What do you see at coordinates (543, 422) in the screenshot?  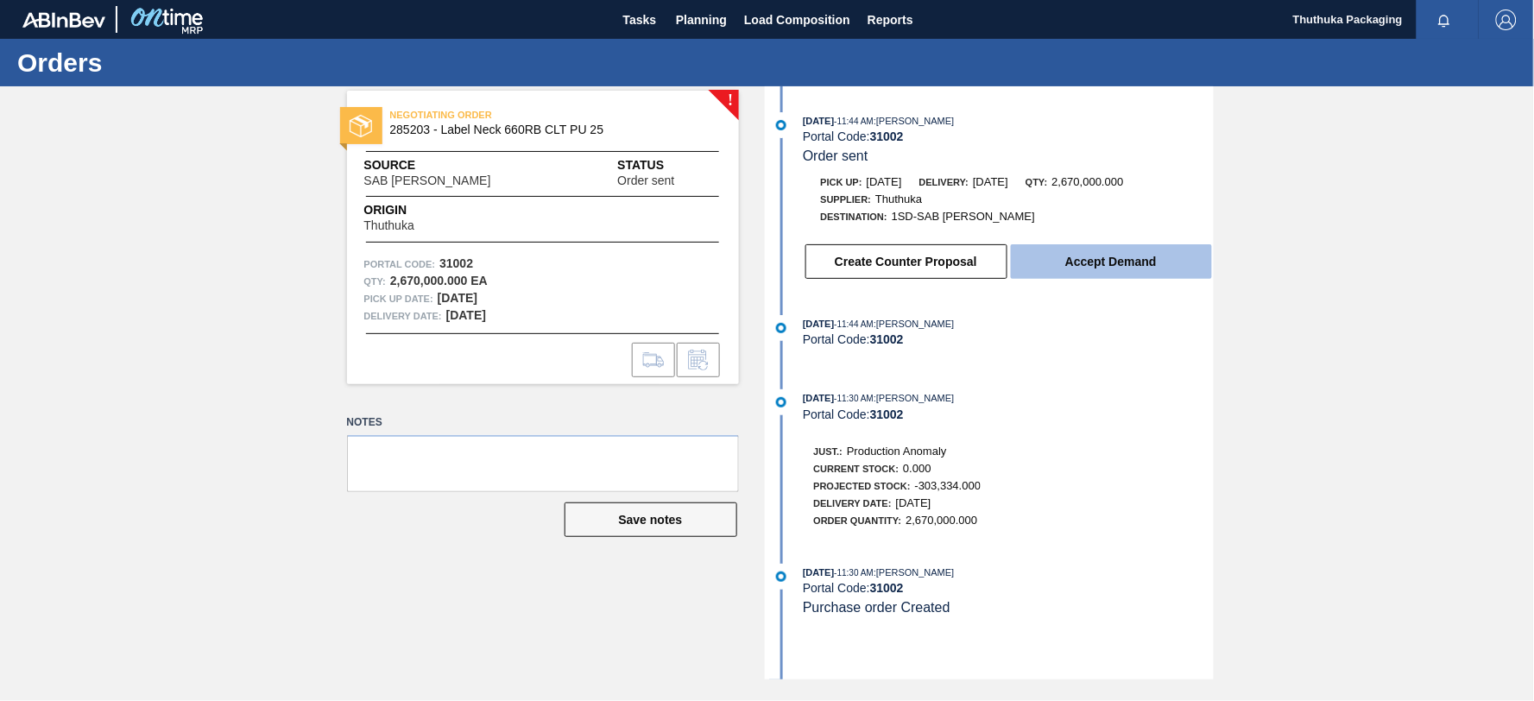 I see `label: Notes` at bounding box center [543, 422].